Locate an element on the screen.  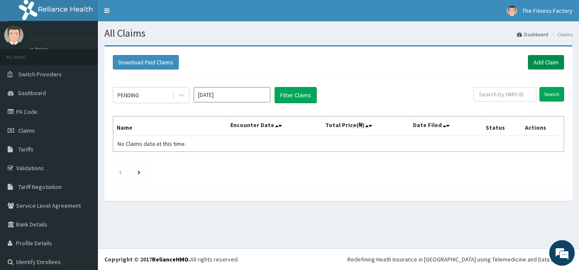
h1: All Claims is located at coordinates (338, 33).